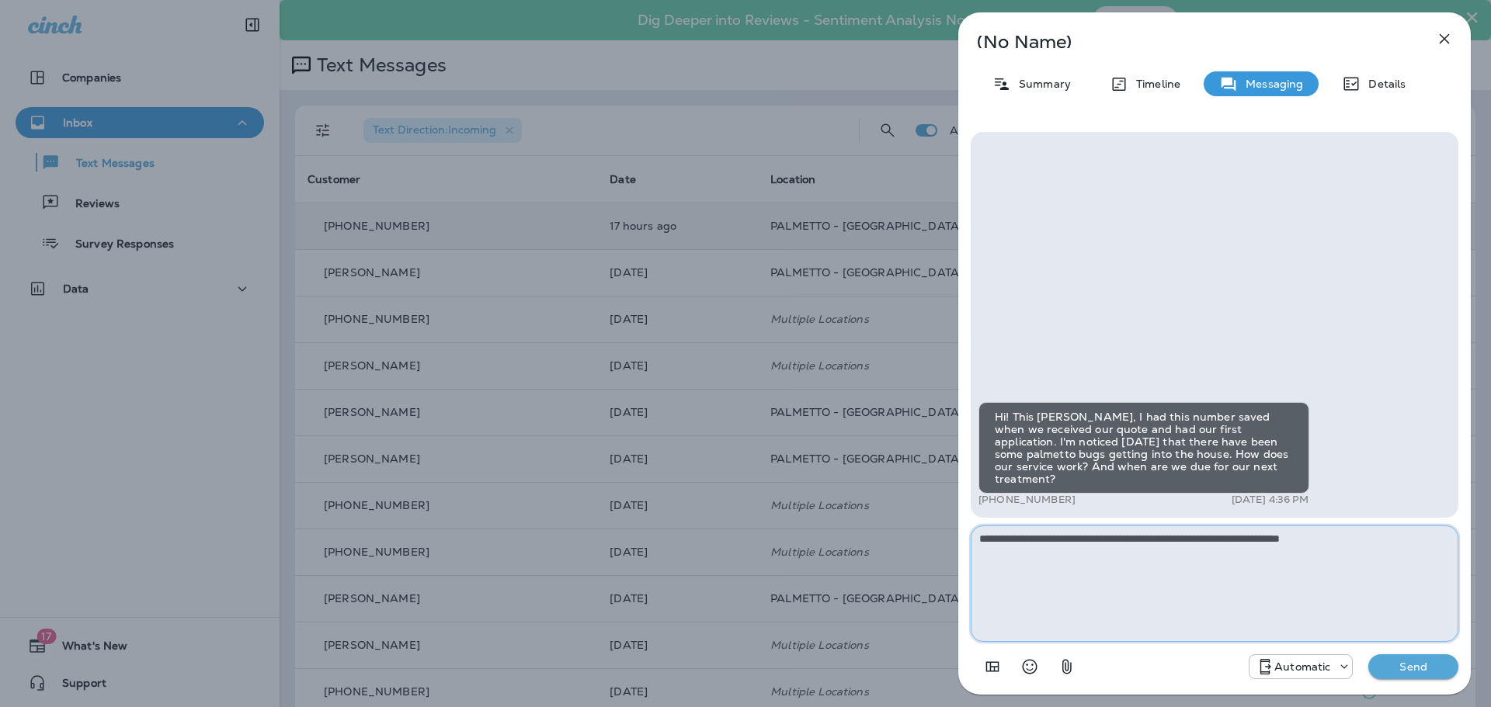 Image resolution: width=1491 pixels, height=707 pixels. I want to click on button: Select an emoji, so click(1029, 667).